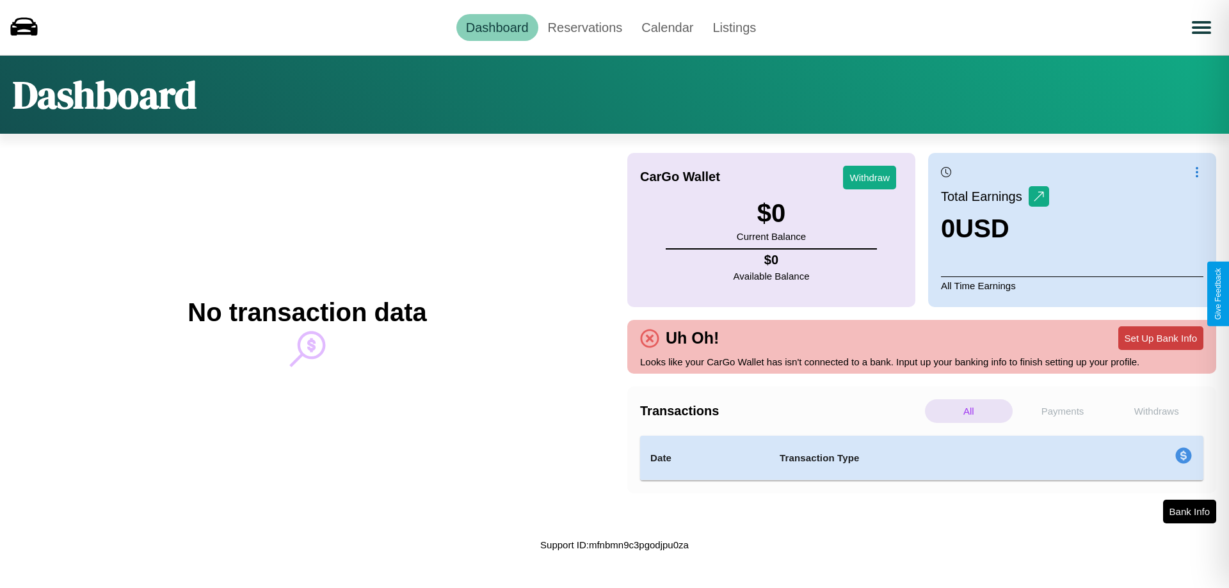 The image size is (1229, 588). Describe the element at coordinates (585, 28) in the screenshot. I see `a: Reservations` at that location.